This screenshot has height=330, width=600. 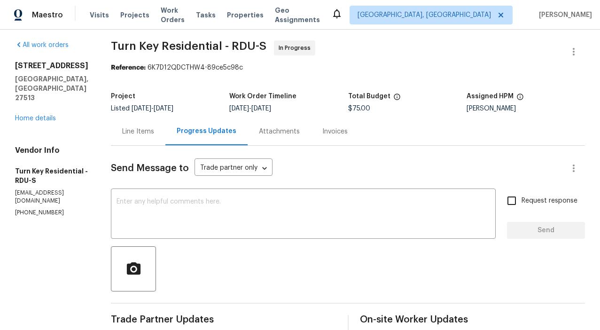 I want to click on a: All work orders, so click(x=42, y=45).